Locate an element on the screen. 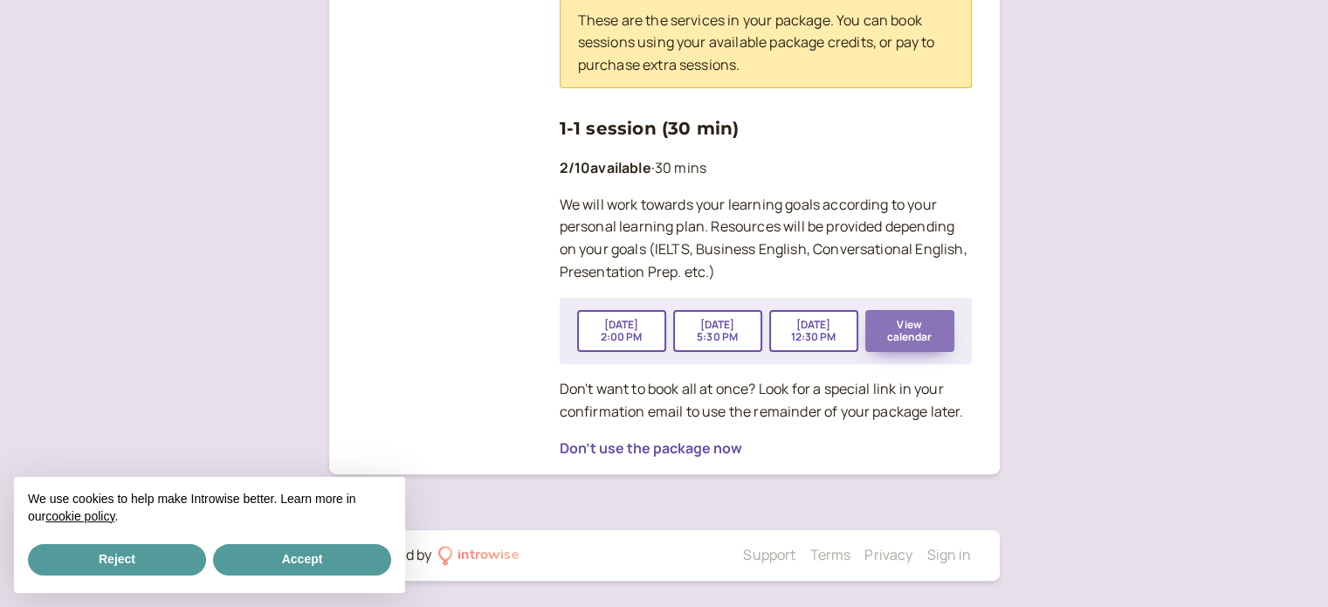  button: View calendar is located at coordinates (909, 331).